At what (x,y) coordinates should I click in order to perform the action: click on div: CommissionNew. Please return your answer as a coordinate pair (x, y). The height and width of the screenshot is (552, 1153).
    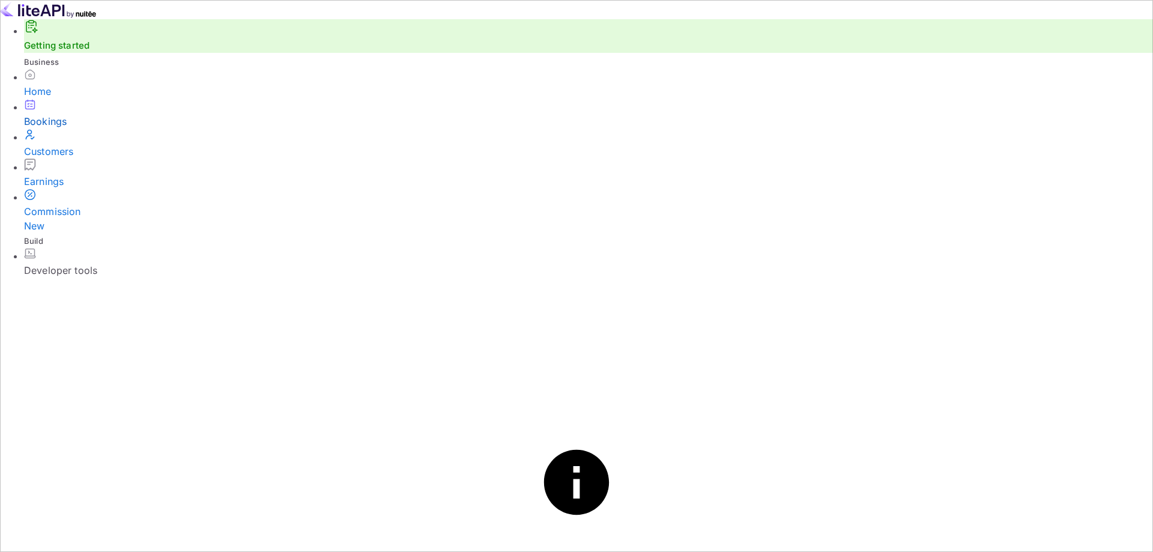
    Looking at the image, I should click on (589, 211).